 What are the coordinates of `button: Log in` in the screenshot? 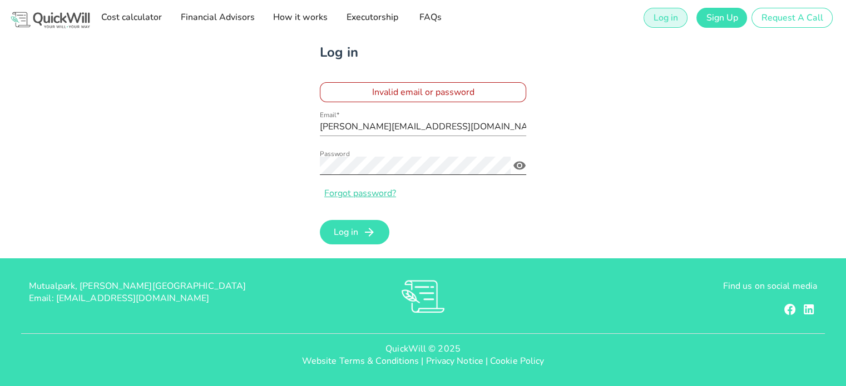 It's located at (354, 232).